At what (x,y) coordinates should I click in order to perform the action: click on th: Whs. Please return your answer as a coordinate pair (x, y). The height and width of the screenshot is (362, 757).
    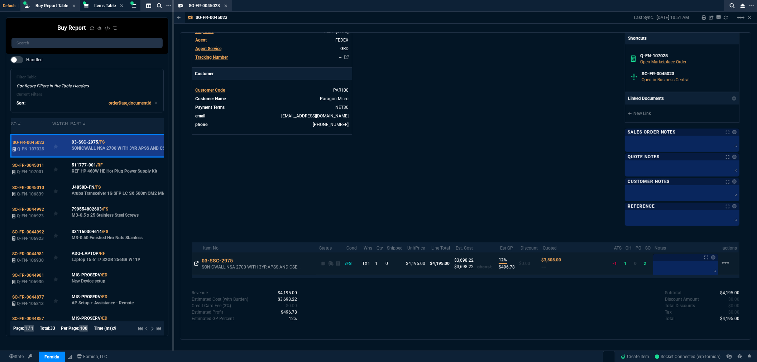
    Looking at the image, I should click on (367, 247).